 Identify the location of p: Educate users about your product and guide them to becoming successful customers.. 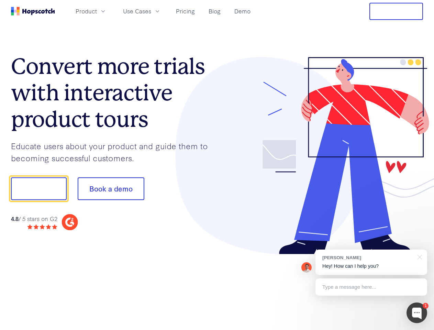
(114, 152).